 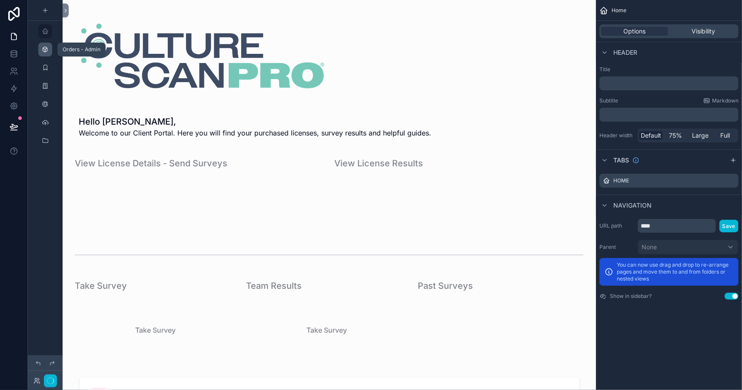 What do you see at coordinates (81, 49) in the screenshot?
I see `span: Orders - Admin` at bounding box center [81, 49].